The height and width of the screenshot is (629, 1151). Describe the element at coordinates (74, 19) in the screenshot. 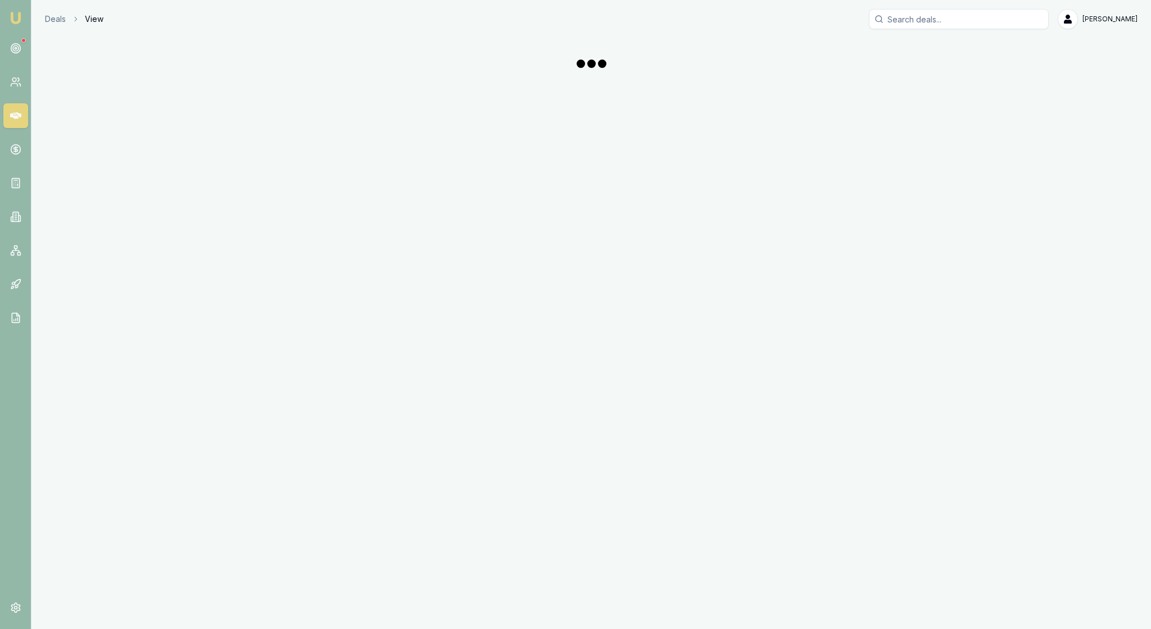

I see `nav: breadcrumb` at that location.